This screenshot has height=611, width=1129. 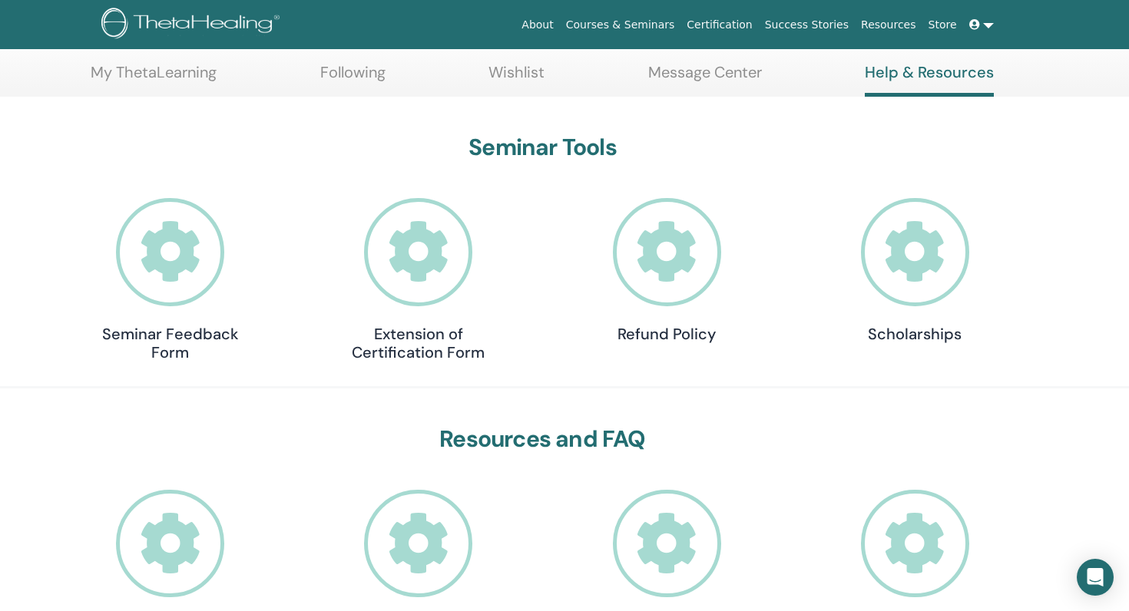 What do you see at coordinates (1095, 578) in the screenshot?
I see `div: Open Intercom Messenger` at bounding box center [1095, 578].